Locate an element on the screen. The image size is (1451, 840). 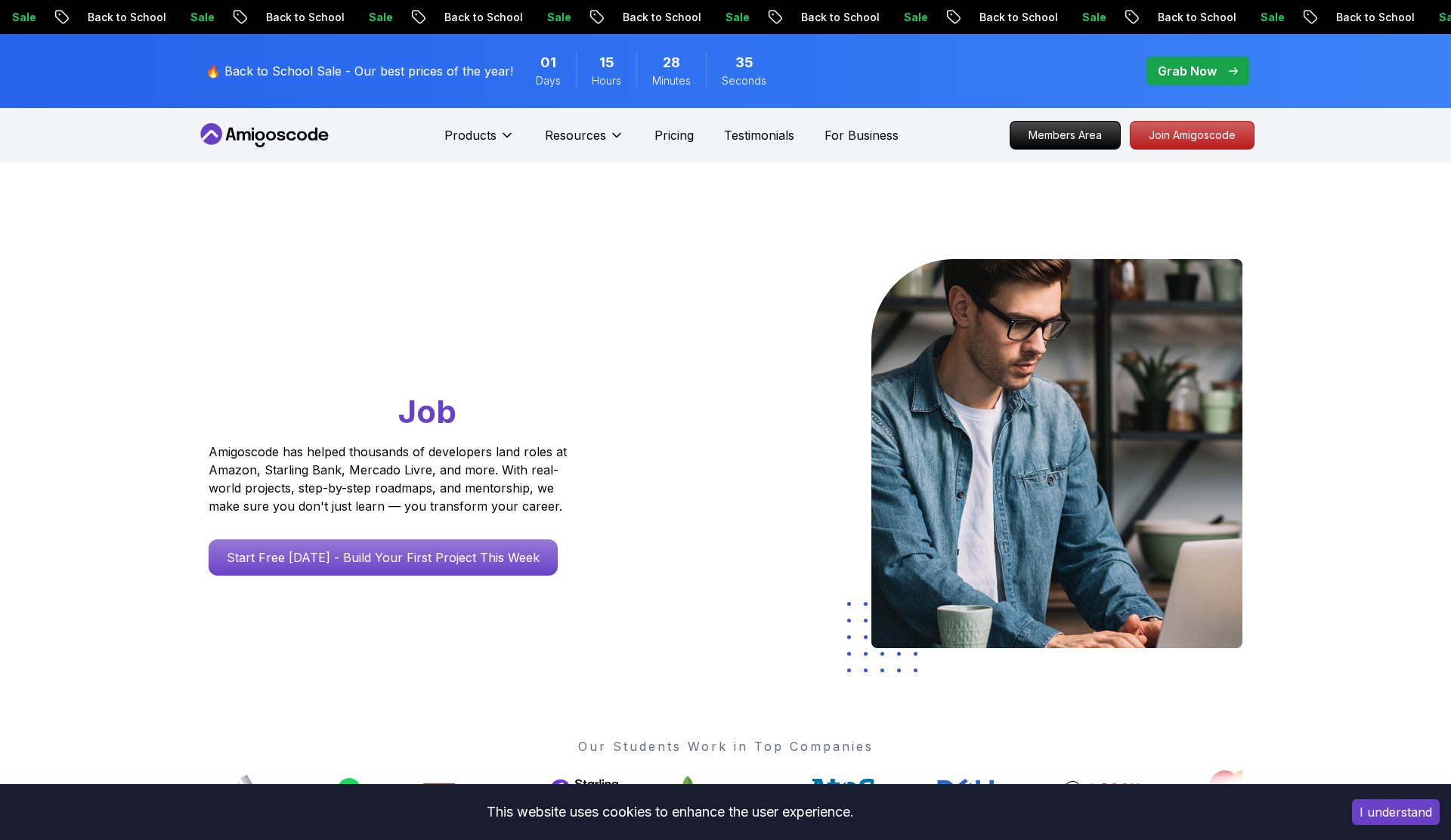
p: Resources is located at coordinates (575, 135).